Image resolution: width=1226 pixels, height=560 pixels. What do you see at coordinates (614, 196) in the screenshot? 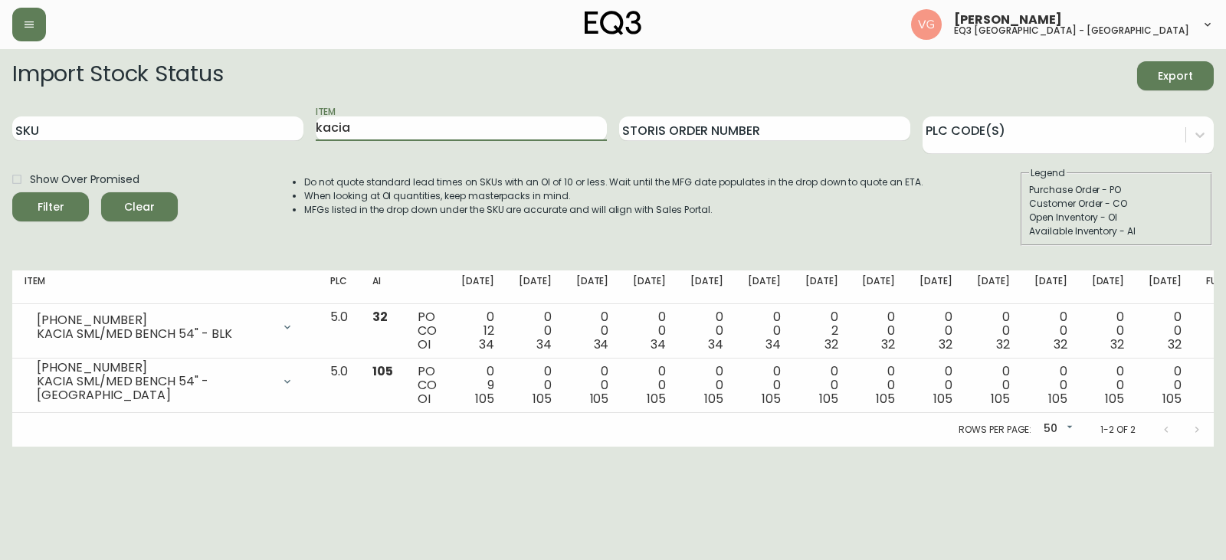
I see `li: When looking at OI quantities, keep masterpacks in mind.` at bounding box center [614, 196].